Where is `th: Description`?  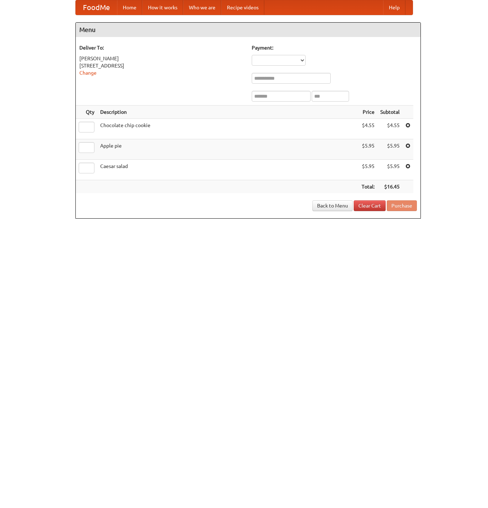 th: Description is located at coordinates (228, 112).